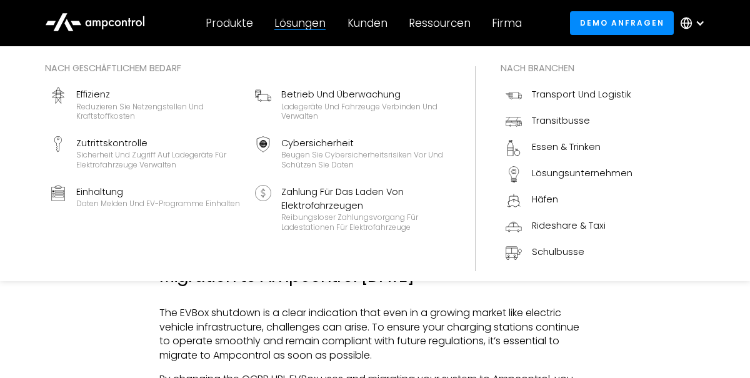 The height and width of the screenshot is (378, 750). What do you see at coordinates (569, 148) in the screenshot?
I see `a: Essen & Trinken` at bounding box center [569, 148].